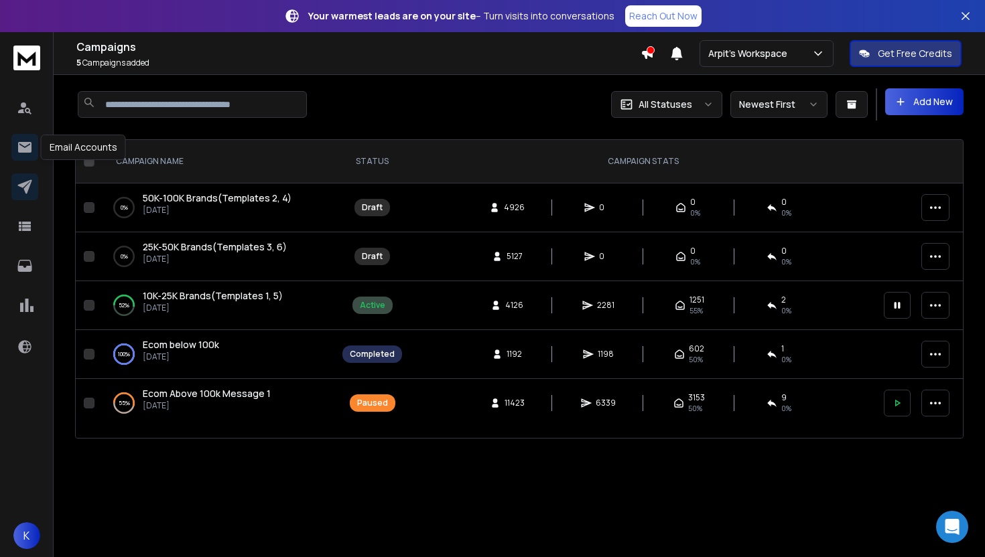  I want to click on span: 25K-50K Brands(Templates 3, 6), so click(214, 247).